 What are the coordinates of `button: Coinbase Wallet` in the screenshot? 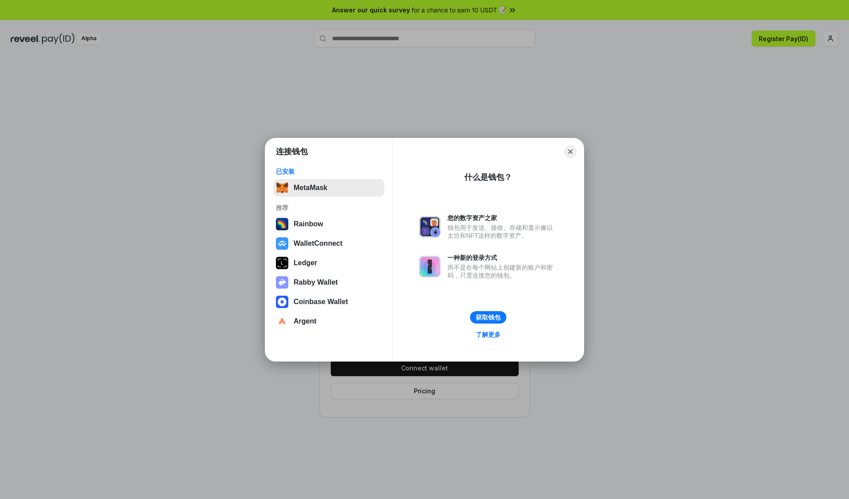 It's located at (329, 302).